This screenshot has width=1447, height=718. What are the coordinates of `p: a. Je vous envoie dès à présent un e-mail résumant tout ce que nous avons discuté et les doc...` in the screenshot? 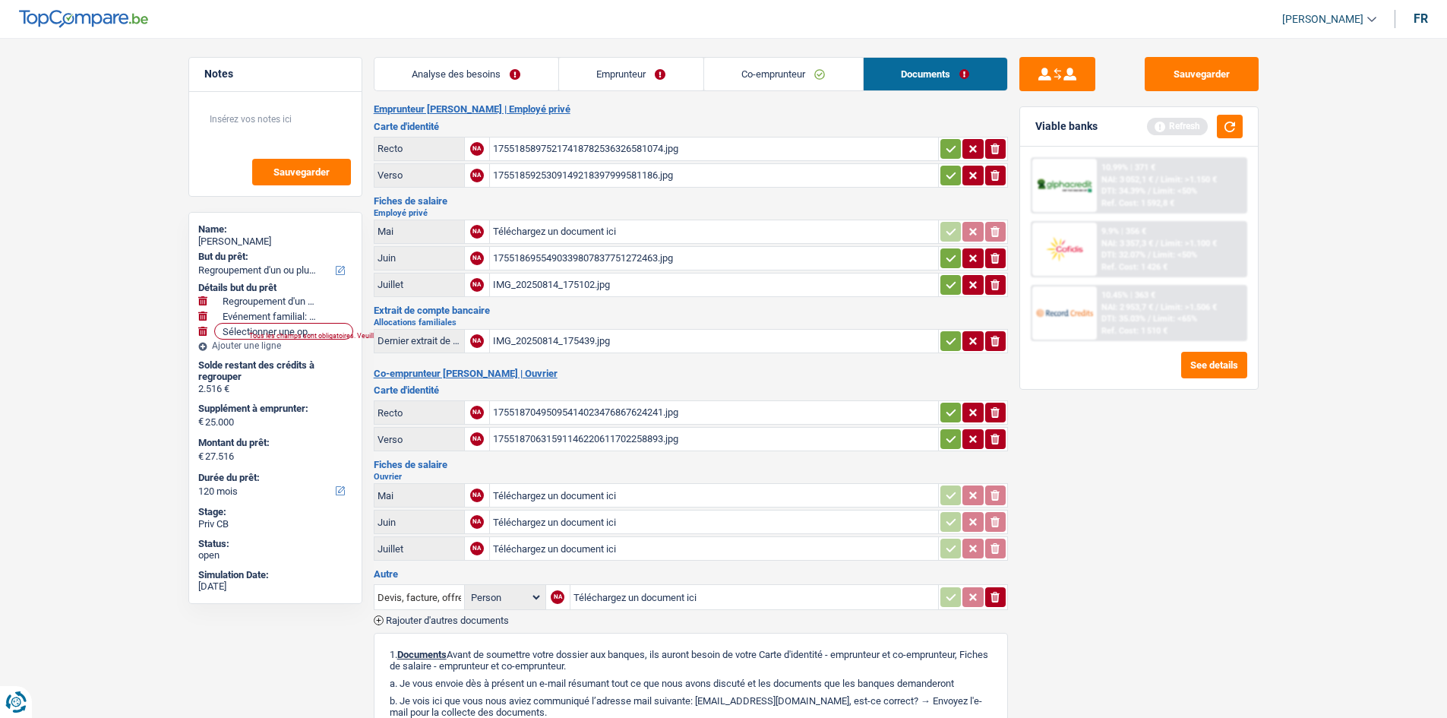 It's located at (691, 683).